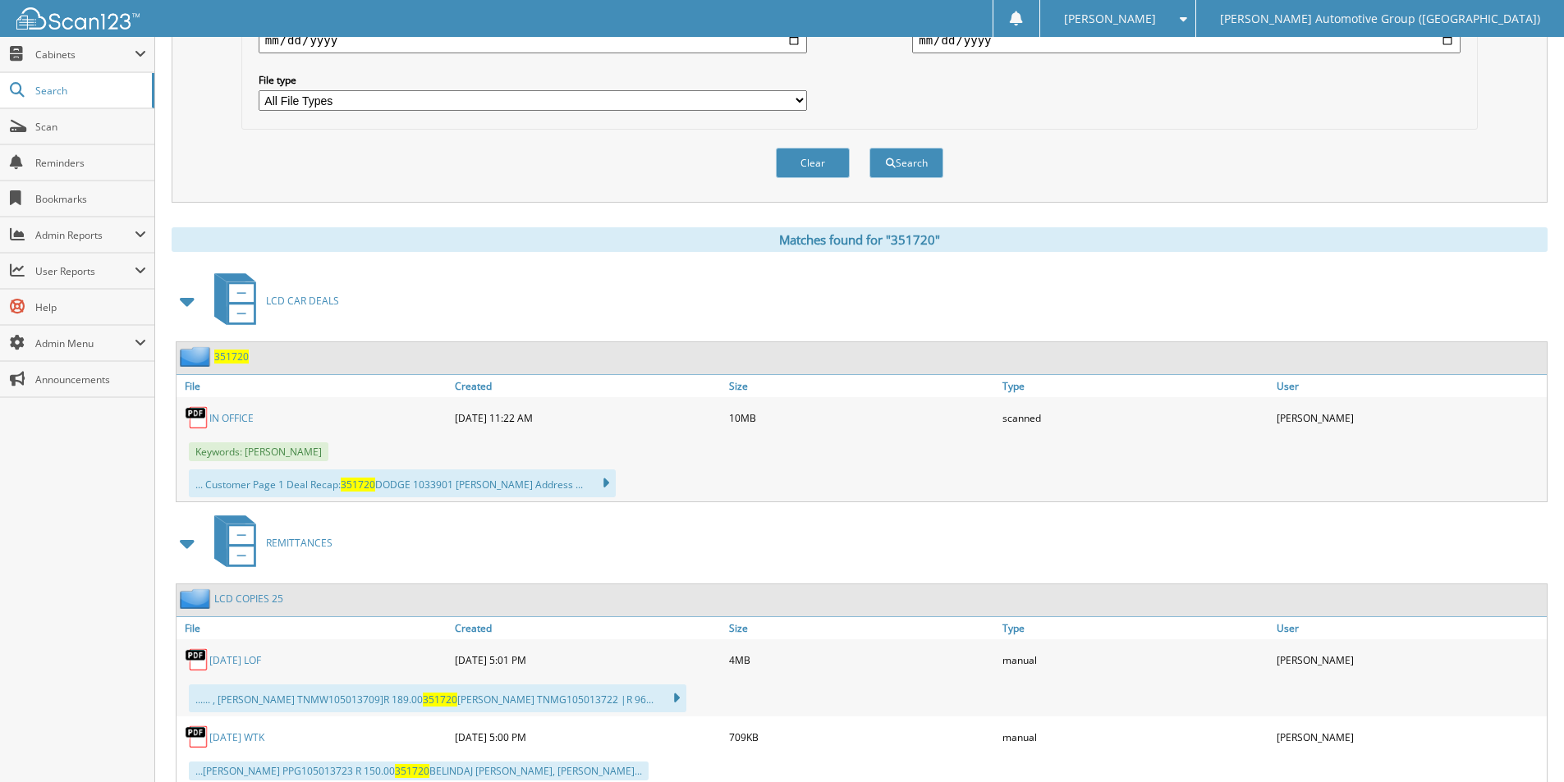 The height and width of the screenshot is (782, 1564). What do you see at coordinates (272, 300) in the screenshot?
I see `a: LCD CAR DEALS` at bounding box center [272, 300].